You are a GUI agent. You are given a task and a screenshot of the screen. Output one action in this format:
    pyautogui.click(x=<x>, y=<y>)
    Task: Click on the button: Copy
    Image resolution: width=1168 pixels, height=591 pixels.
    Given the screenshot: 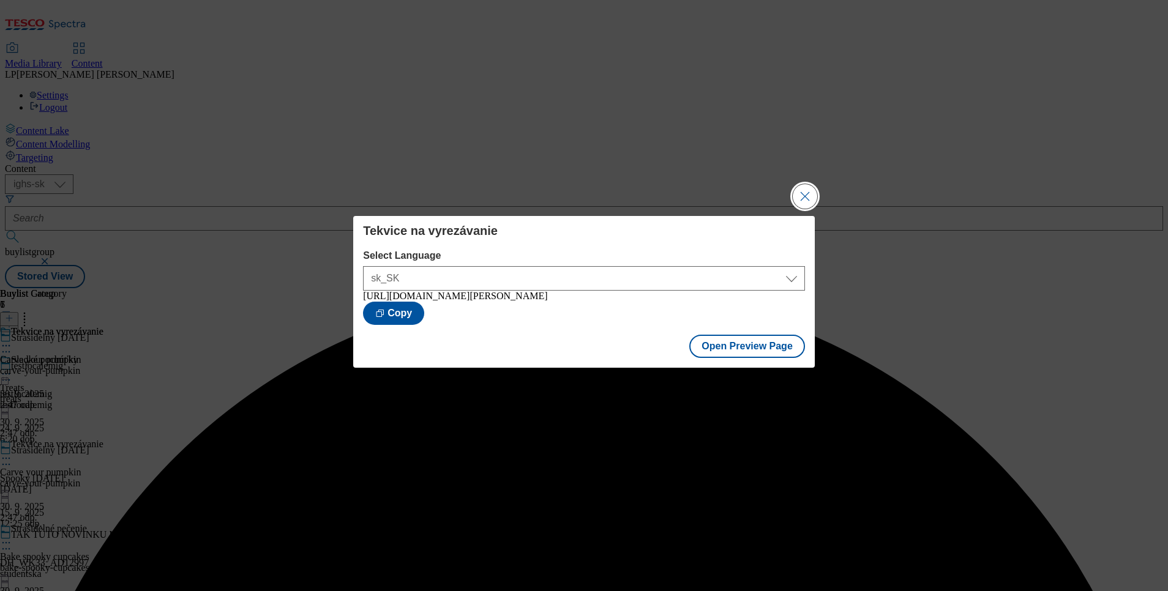 What is the action you would take?
    pyautogui.click(x=394, y=313)
    